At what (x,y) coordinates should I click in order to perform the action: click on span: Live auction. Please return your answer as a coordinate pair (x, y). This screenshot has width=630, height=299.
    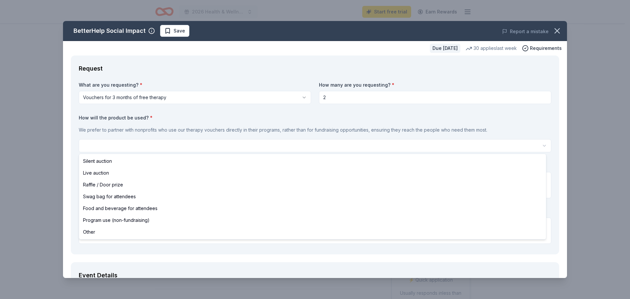
    Looking at the image, I should click on (96, 173).